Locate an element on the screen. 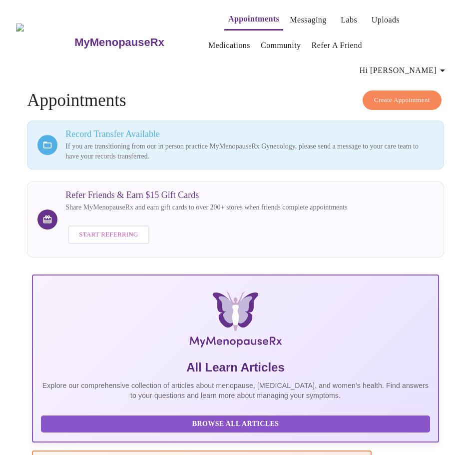  button: Messaging is located at coordinates (308, 20).